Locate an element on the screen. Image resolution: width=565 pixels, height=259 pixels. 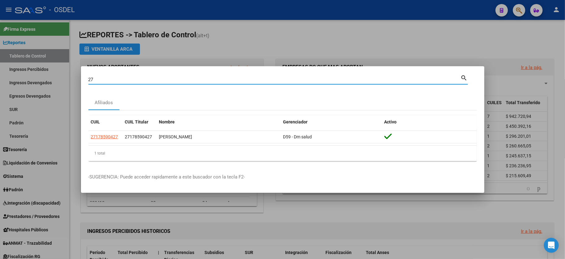
div: Afiliados is located at coordinates (104, 102).